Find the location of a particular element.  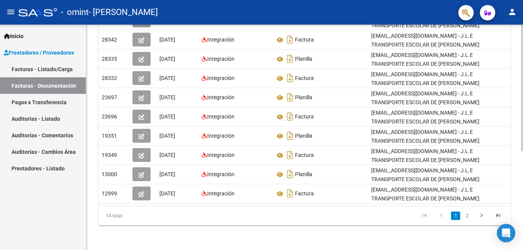

div: 14 total is located at coordinates (139, 216).